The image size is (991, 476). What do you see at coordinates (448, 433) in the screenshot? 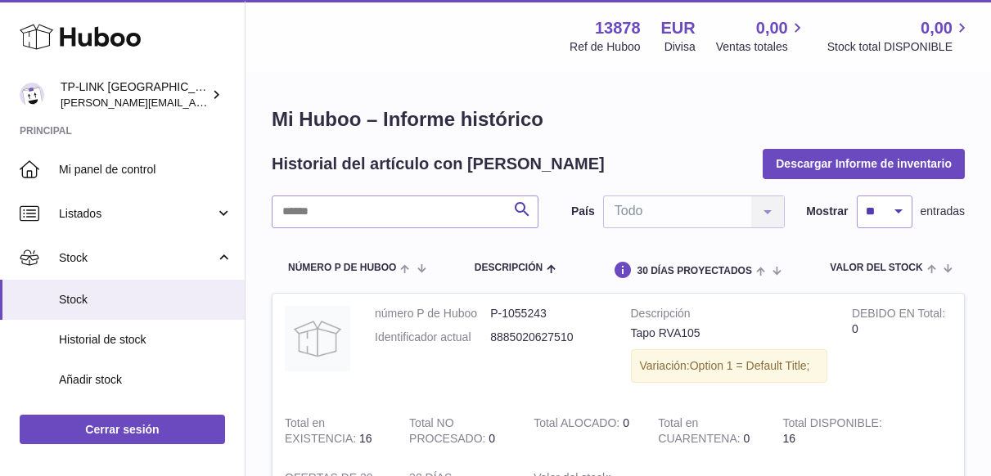
I see `strong: Total NO PROCESADO` at bounding box center [448, 433].